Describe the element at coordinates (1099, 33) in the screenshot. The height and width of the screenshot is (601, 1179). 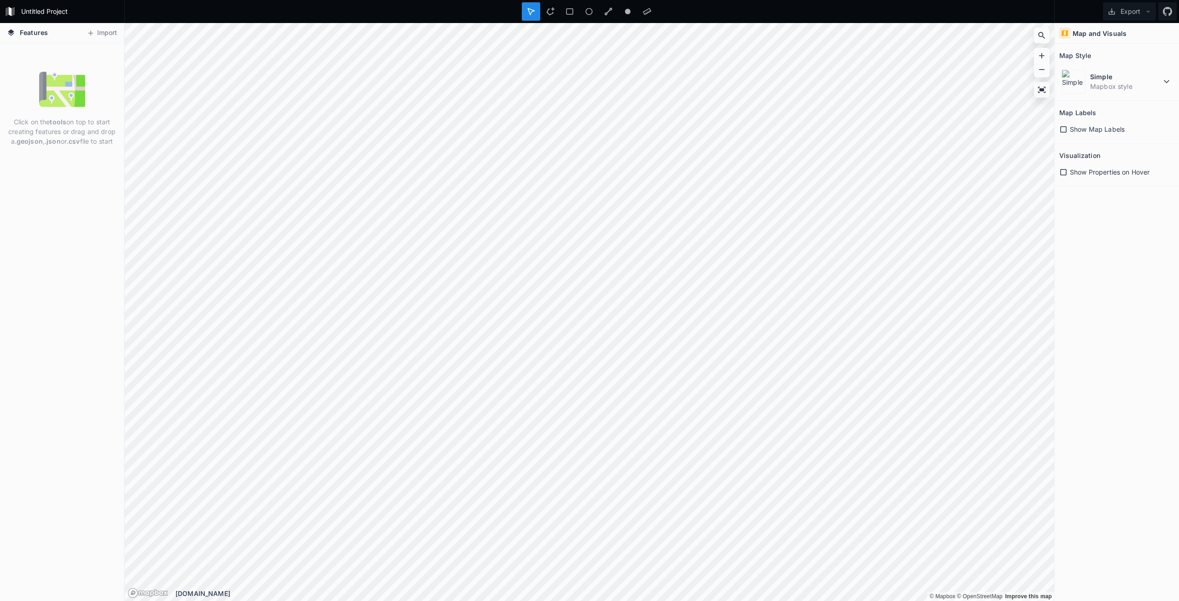
I see `h4: Map and Visuals` at that location.